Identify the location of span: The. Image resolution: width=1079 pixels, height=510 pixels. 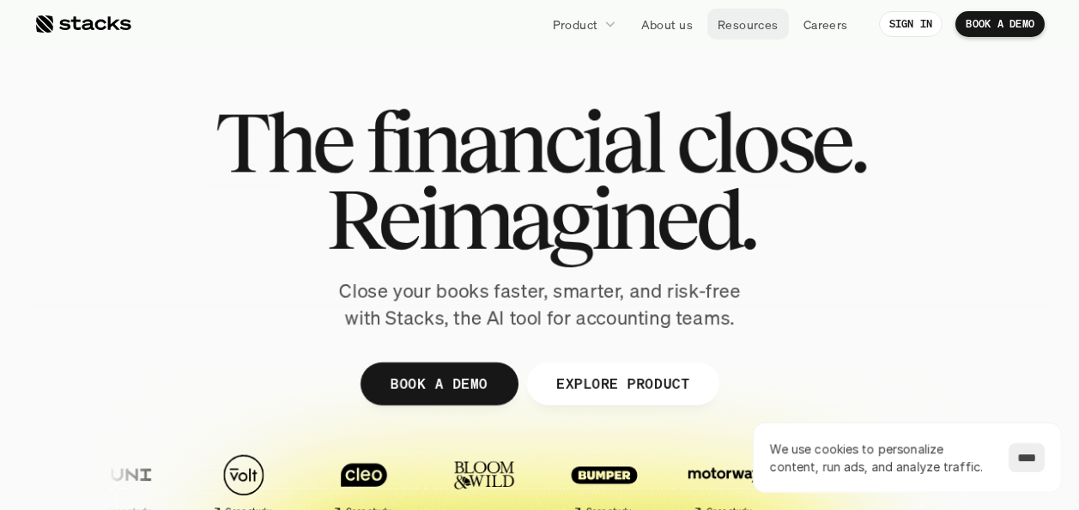
(282, 142).